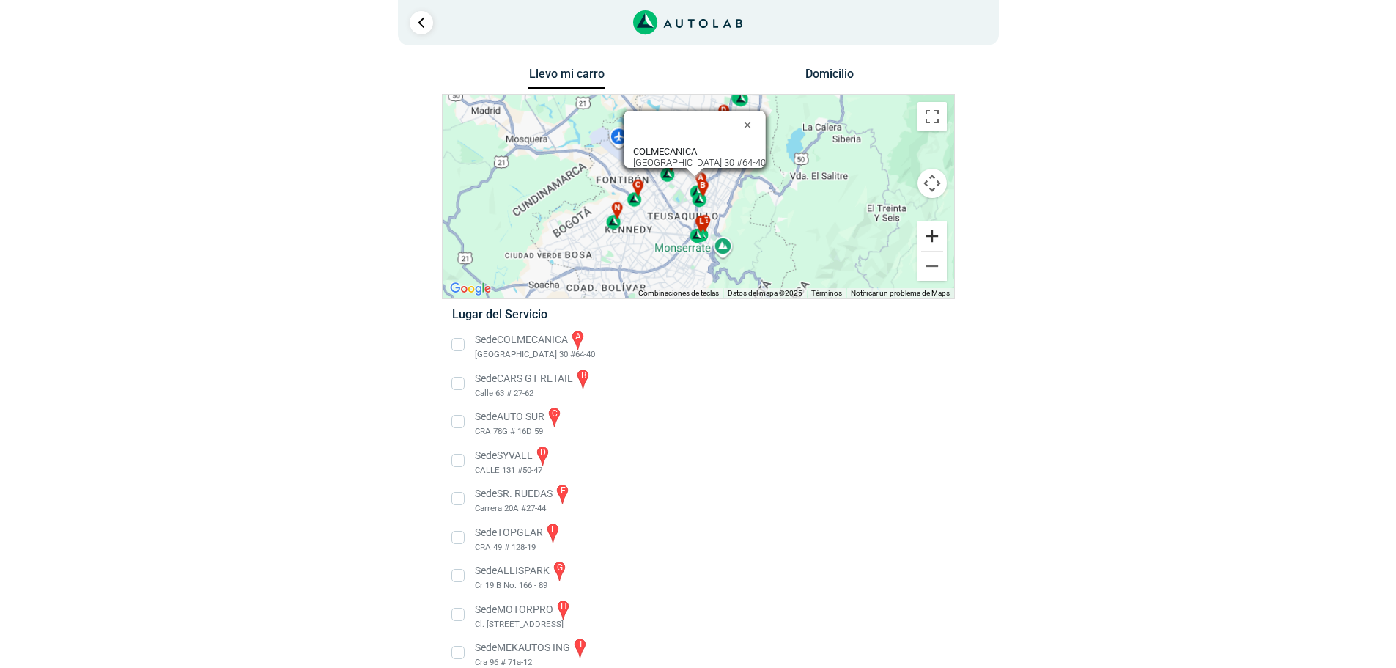 Image resolution: width=1396 pixels, height=668 pixels. Describe the element at coordinates (470, 289) in the screenshot. I see `a: Abre esta zona en Google Maps (se abre en una nueva ventana)` at that location.